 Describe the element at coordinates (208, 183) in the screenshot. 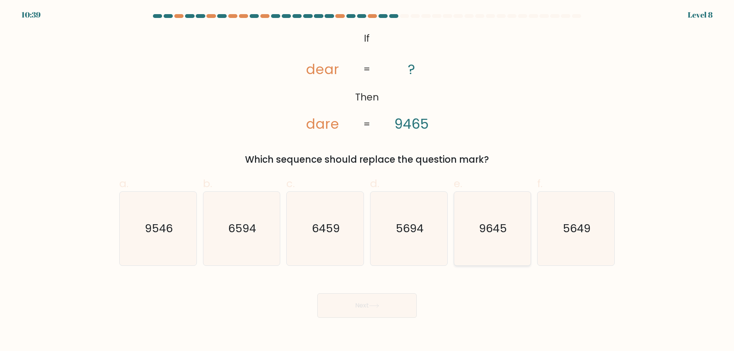

I see `span: b.` at that location.